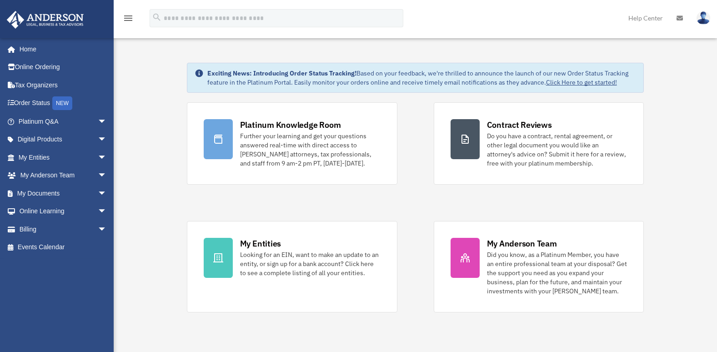 The height and width of the screenshot is (352, 717). I want to click on div: My Anderson Team, so click(522, 243).